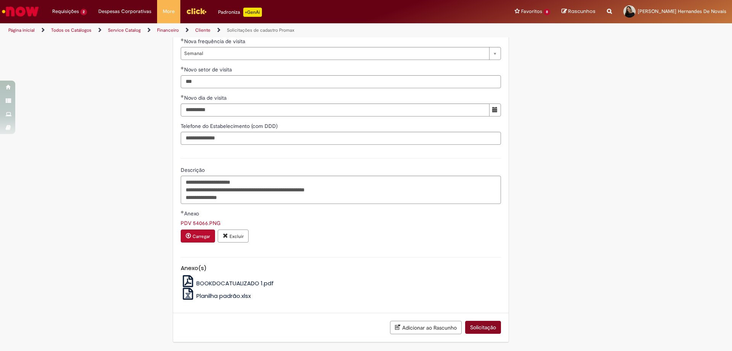 The width and height of the screenshot is (732, 351). What do you see at coordinates (201, 236) in the screenshot?
I see `small: Carregar` at bounding box center [201, 236].